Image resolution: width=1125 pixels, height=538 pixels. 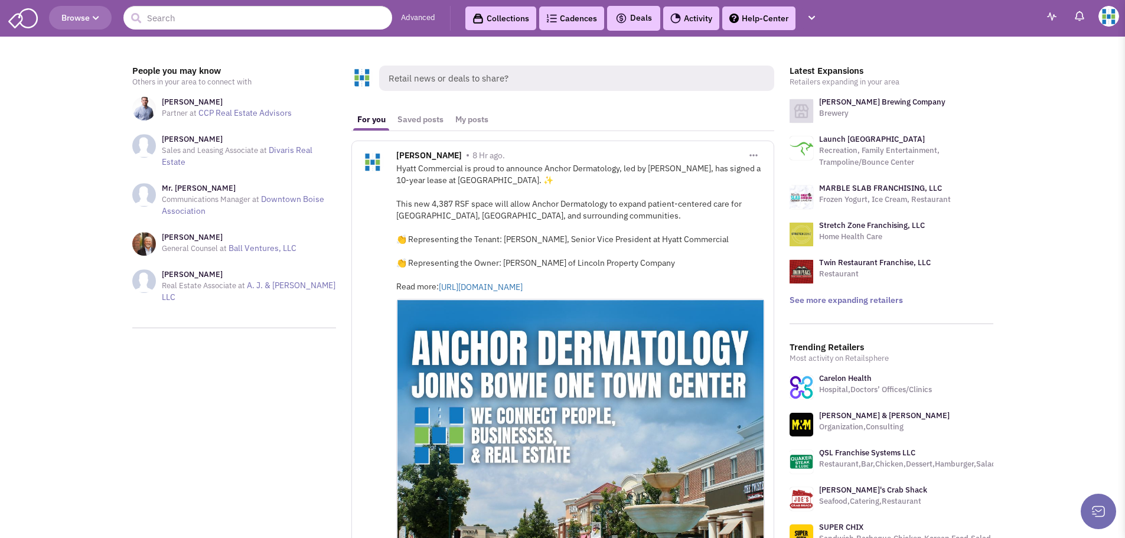 What do you see at coordinates (875, 262) in the screenshot?
I see `a: Twin Restaurant Franchise, LLC` at bounding box center [875, 262].